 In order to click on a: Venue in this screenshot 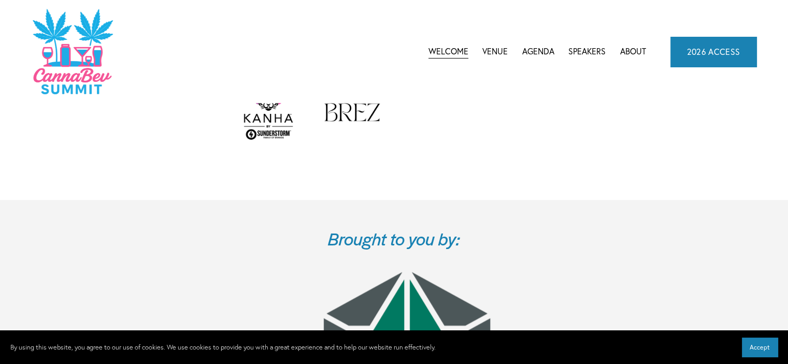, I will do `click(495, 52)`.